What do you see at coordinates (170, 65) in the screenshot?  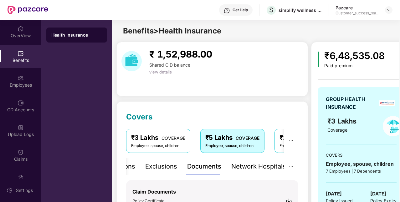 I see `span: Shared C.D balance` at bounding box center [170, 65].